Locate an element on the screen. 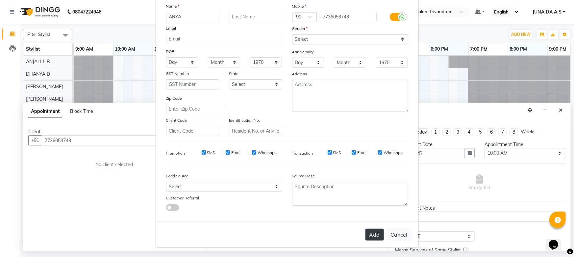  button: Add is located at coordinates (374, 234).